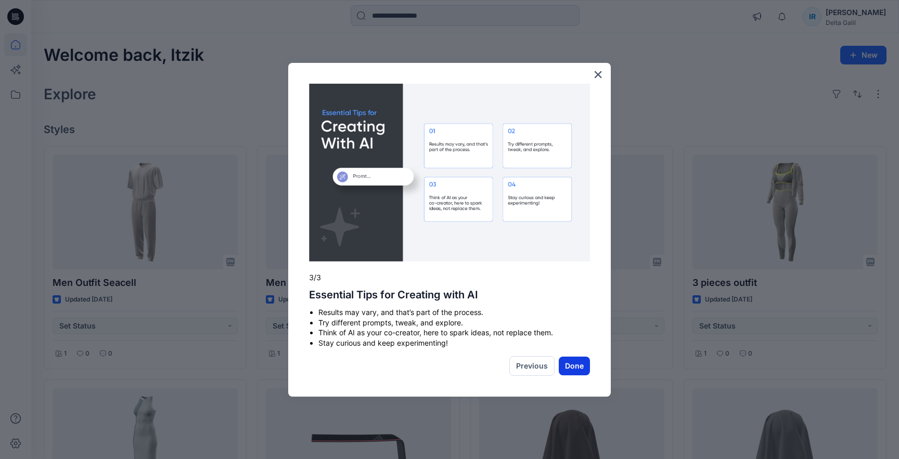  What do you see at coordinates (597, 74) in the screenshot?
I see `button: Close` at bounding box center [597, 74].